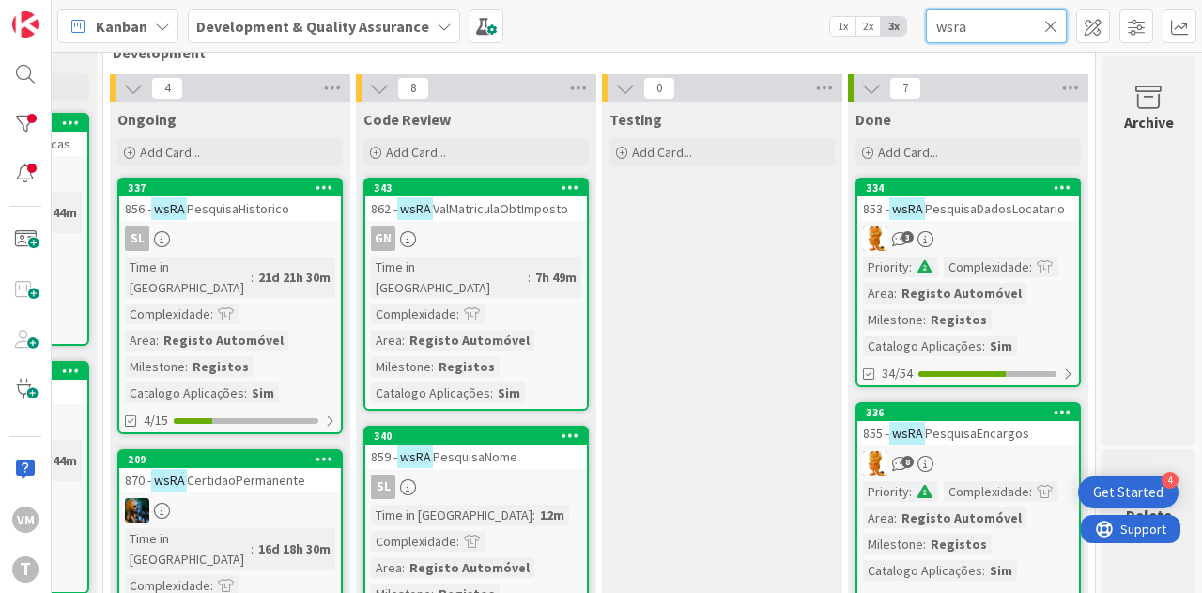 Image resolution: width=1202 pixels, height=593 pixels. I want to click on div: JC, so click(230, 510).